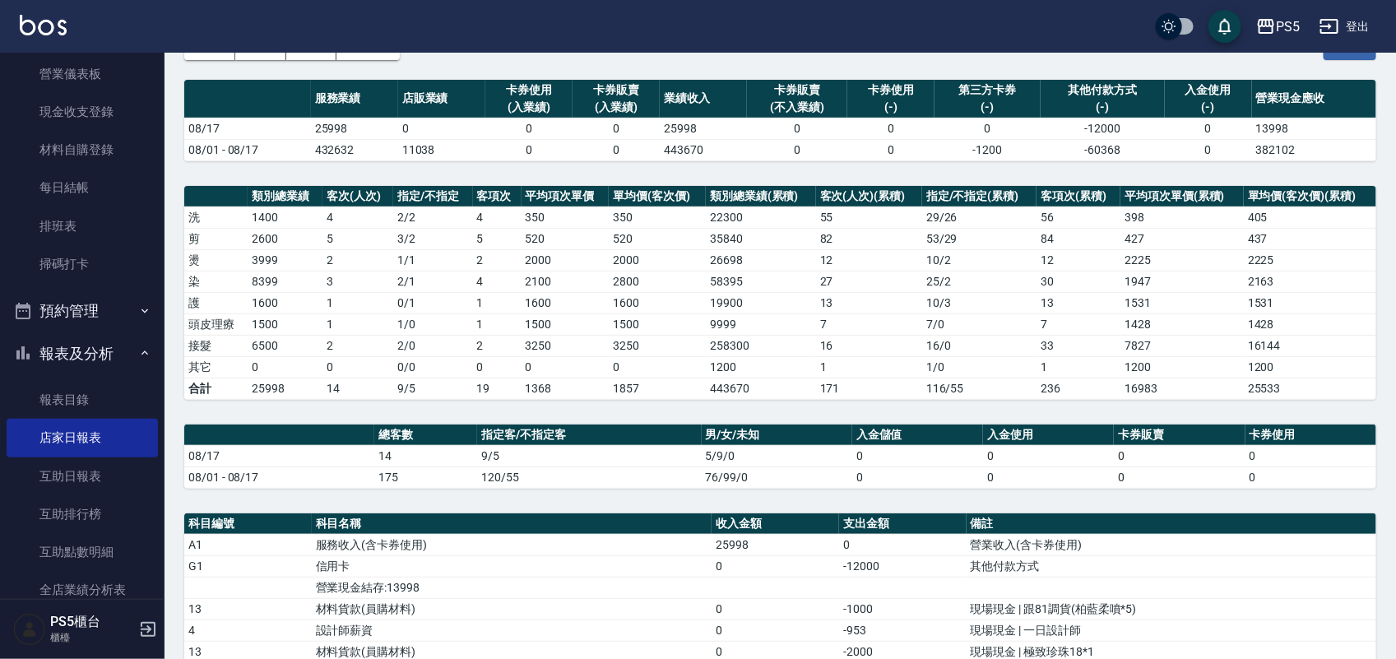  What do you see at coordinates (868, 260) in the screenshot?
I see `td: 12` at bounding box center [868, 260].